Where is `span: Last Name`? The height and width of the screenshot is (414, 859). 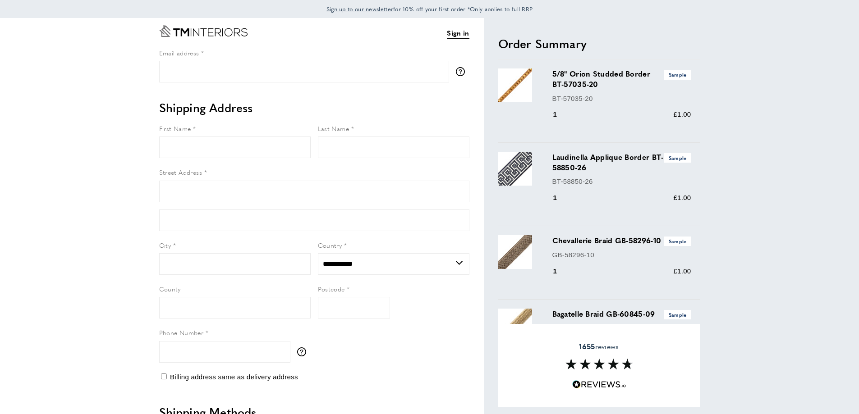
span: Last Name is located at coordinates (334, 128).